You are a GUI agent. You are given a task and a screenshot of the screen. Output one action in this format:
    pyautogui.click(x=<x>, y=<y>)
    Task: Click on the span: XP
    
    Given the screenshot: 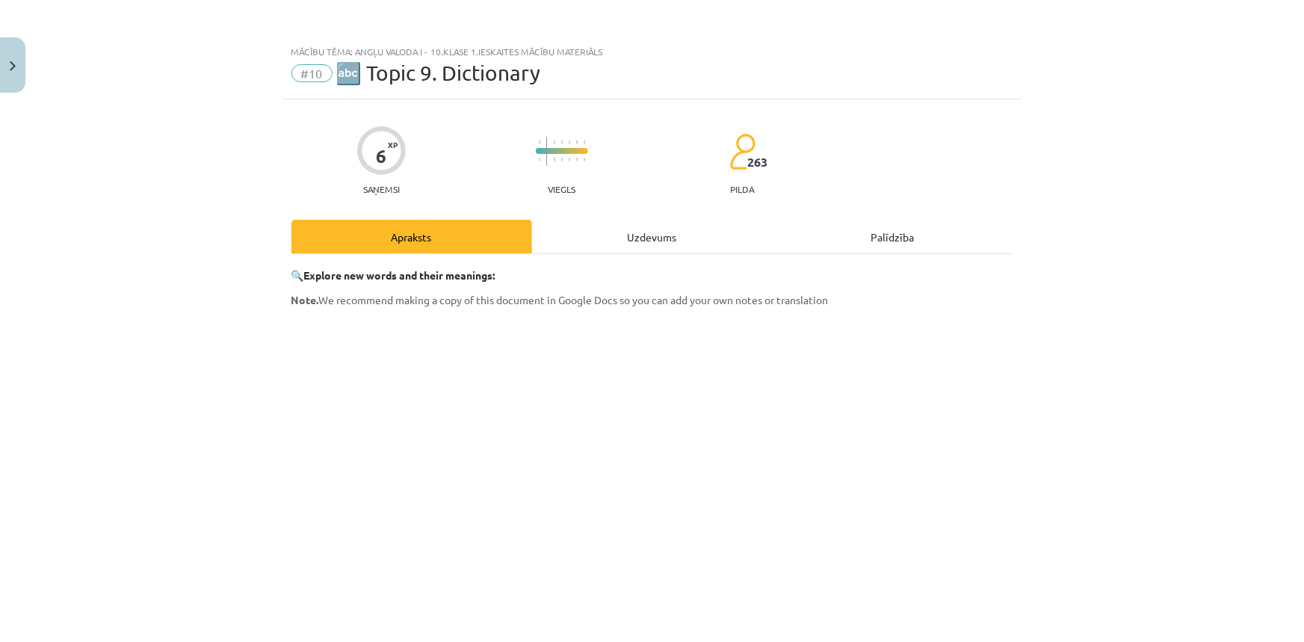 What is the action you would take?
    pyautogui.click(x=392, y=144)
    